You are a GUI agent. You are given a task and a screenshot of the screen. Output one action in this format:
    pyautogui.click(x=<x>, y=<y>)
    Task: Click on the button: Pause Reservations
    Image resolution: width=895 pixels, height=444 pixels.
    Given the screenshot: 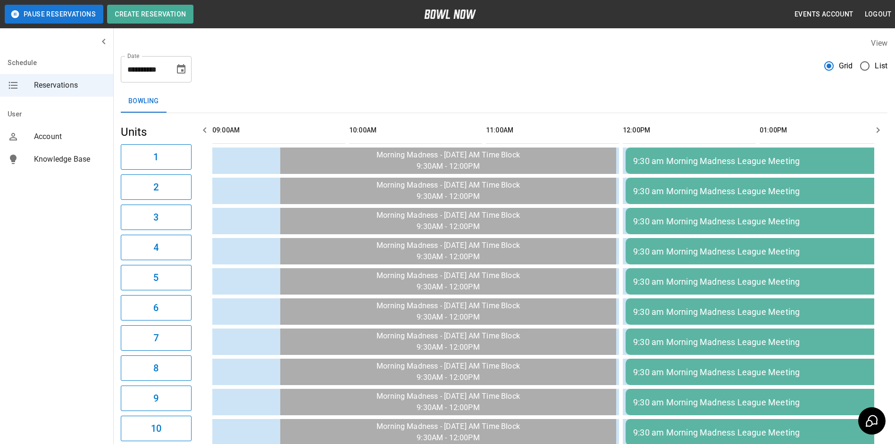 What is the action you would take?
    pyautogui.click(x=54, y=14)
    